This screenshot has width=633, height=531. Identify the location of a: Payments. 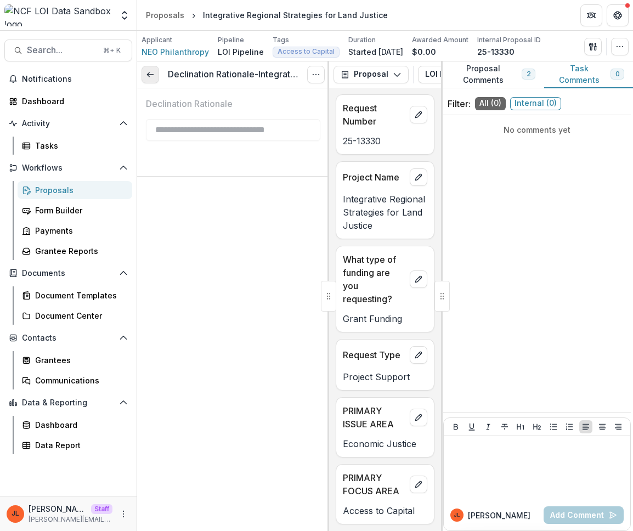
(75, 230).